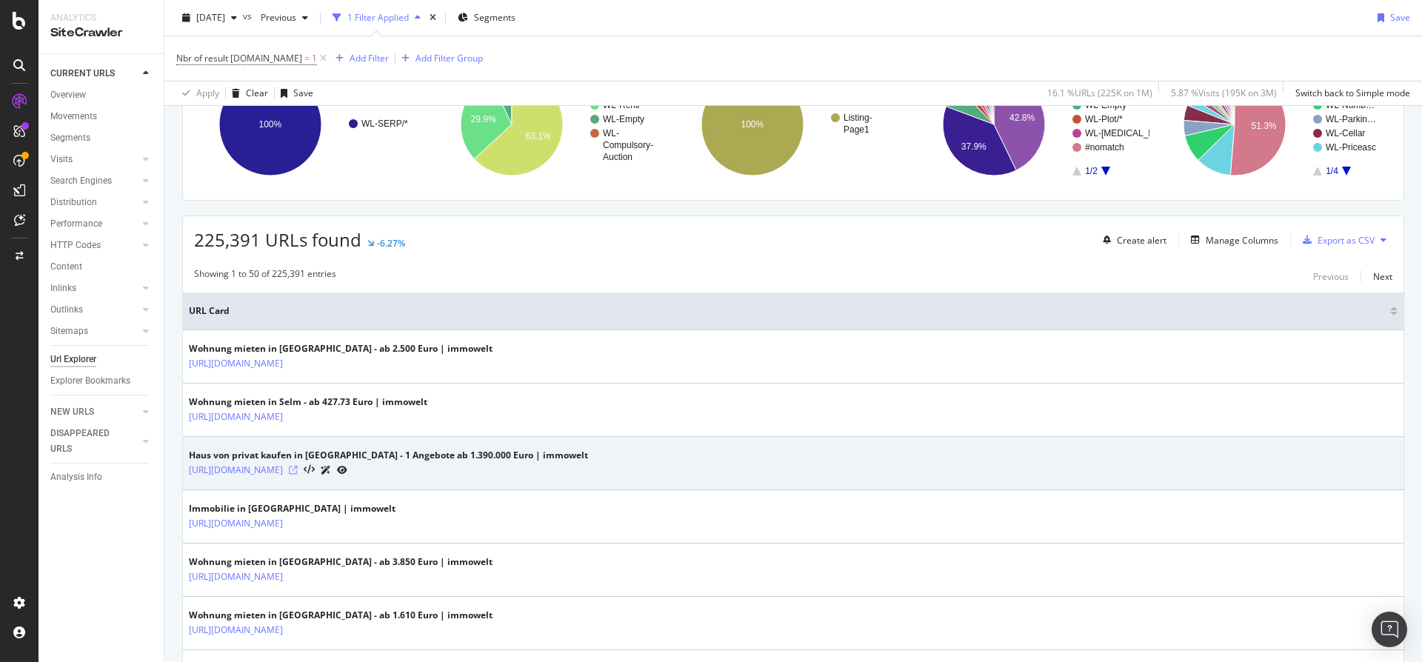 Image resolution: width=1422 pixels, height=662 pixels. Describe the element at coordinates (101, 381) in the screenshot. I see `a: Explorer Bookmarks` at that location.